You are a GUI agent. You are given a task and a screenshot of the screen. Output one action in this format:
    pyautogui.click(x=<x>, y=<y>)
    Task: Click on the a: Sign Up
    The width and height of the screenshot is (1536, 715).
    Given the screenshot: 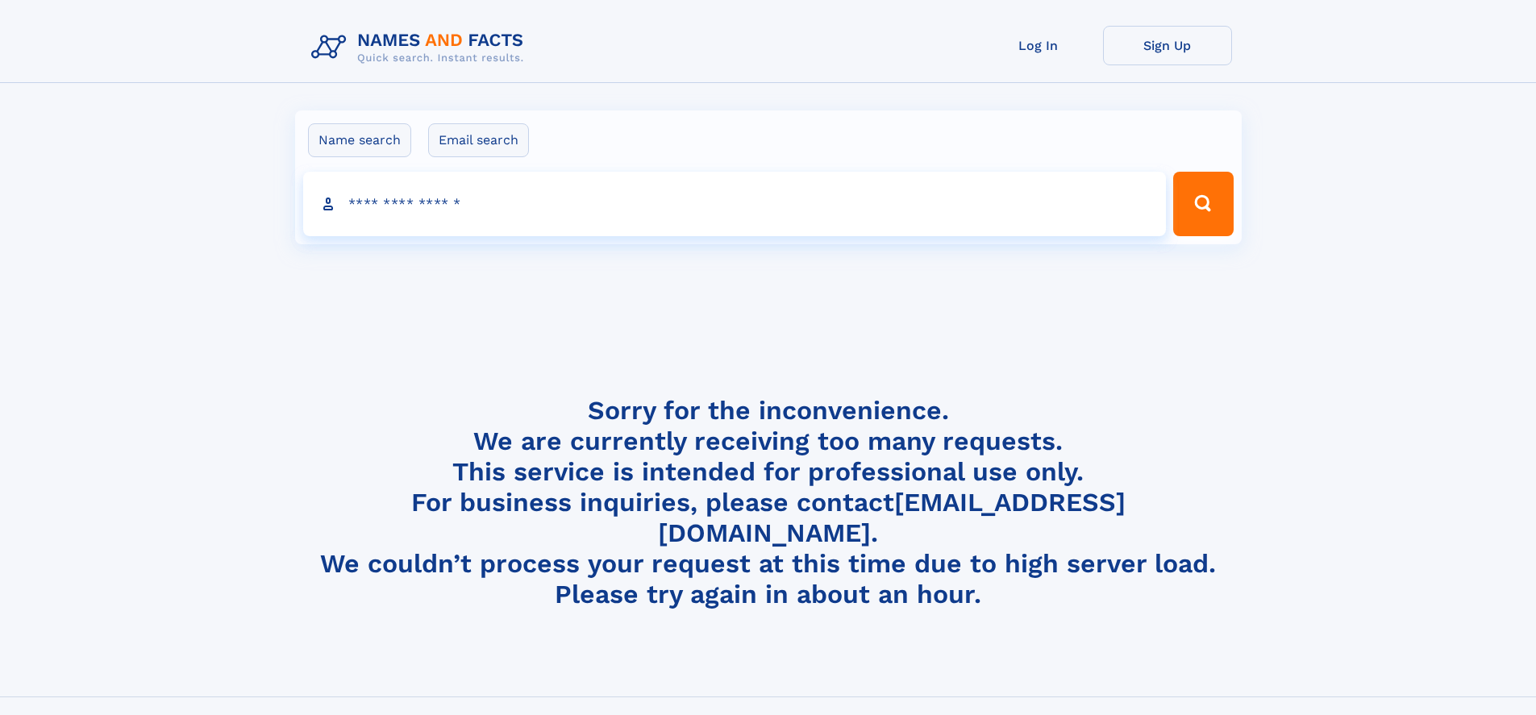 What is the action you would take?
    pyautogui.click(x=1168, y=45)
    